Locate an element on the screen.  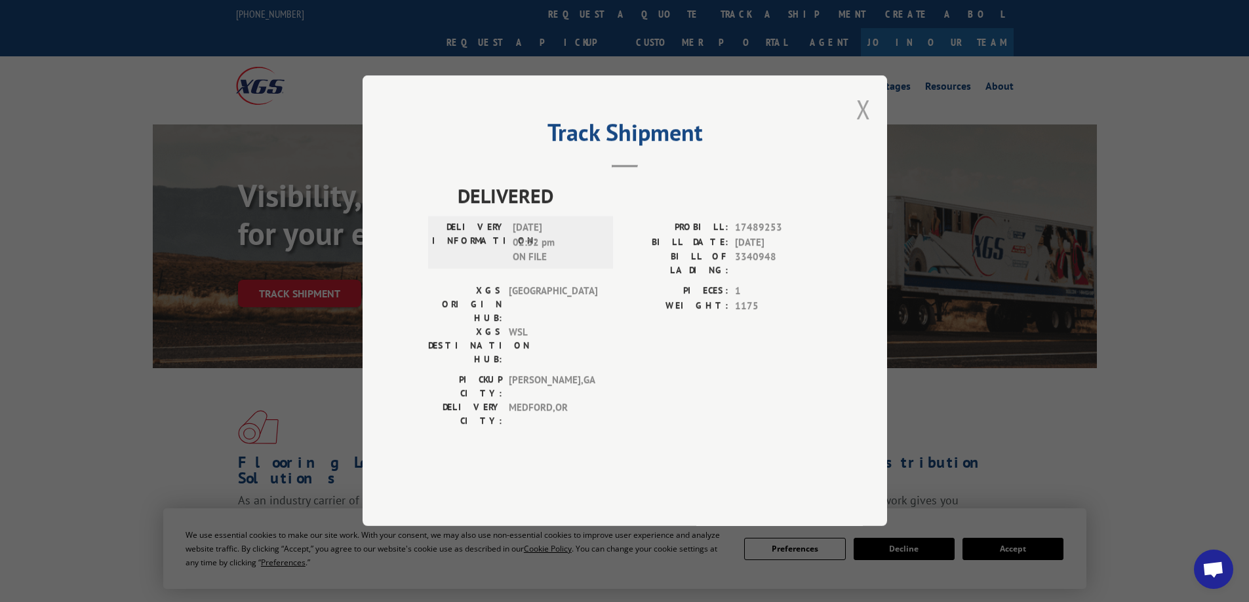
span: DELIVERED is located at coordinates (639, 196).